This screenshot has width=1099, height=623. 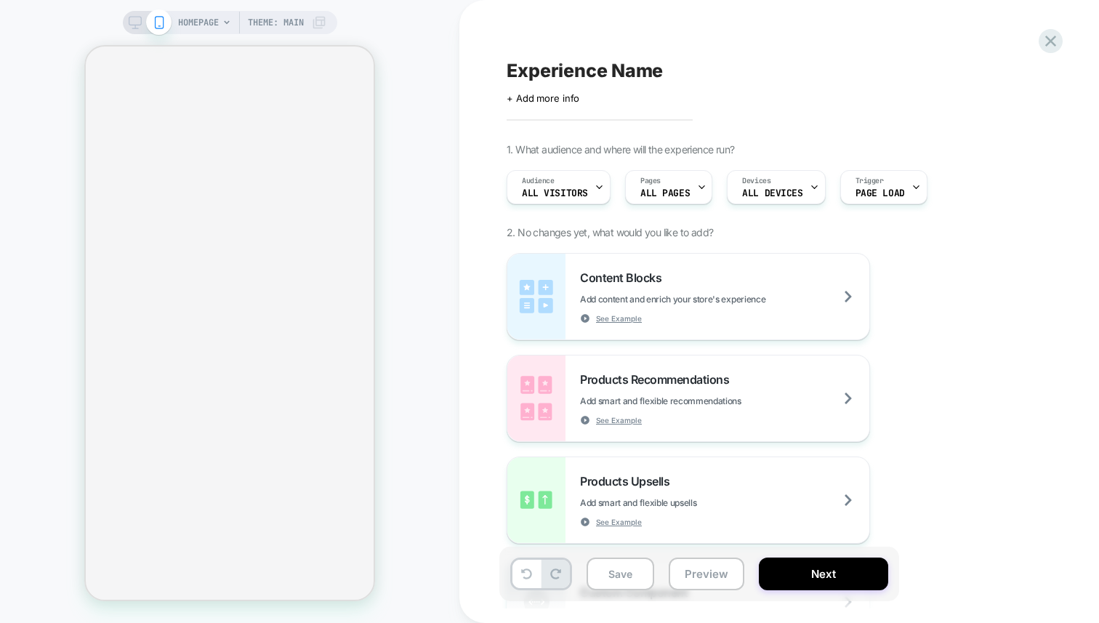 I want to click on span: Products Upsells, so click(x=628, y=481).